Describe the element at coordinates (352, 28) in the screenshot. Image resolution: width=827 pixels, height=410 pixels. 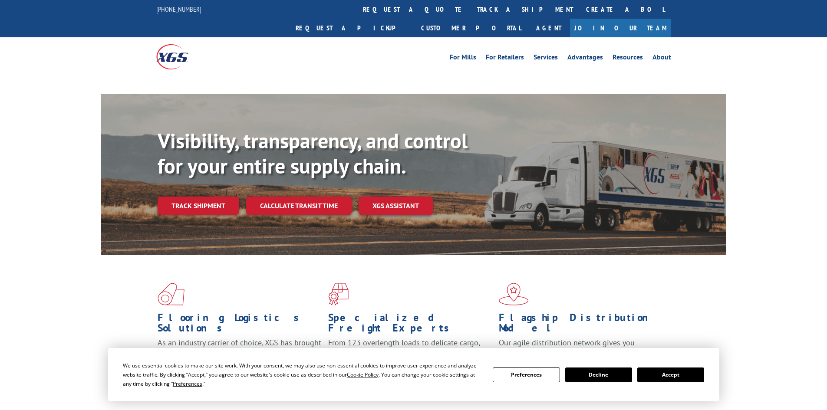
I see `a: Request a pickup` at that location.